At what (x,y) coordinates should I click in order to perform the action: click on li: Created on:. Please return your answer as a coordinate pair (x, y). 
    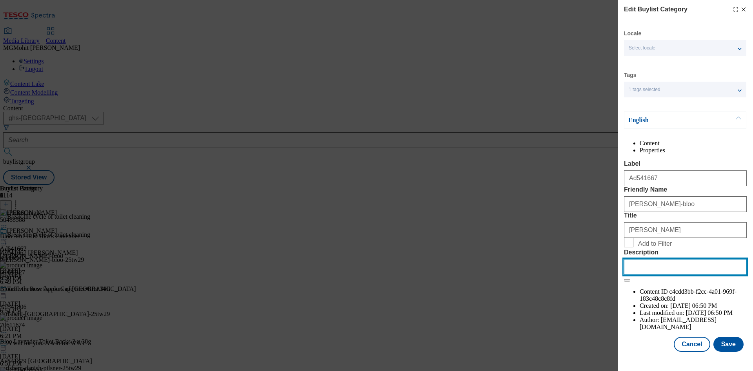
    Looking at the image, I should click on (693, 305).